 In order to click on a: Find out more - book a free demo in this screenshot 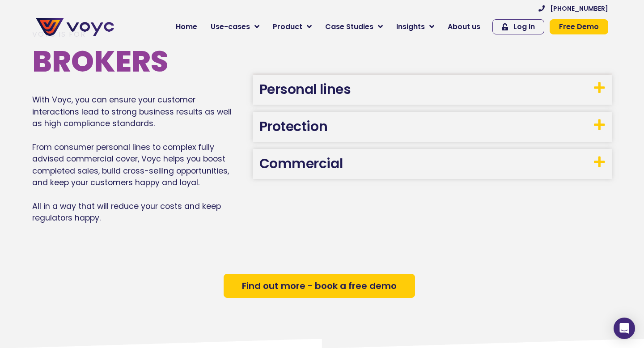, I will do `click(319, 286)`.